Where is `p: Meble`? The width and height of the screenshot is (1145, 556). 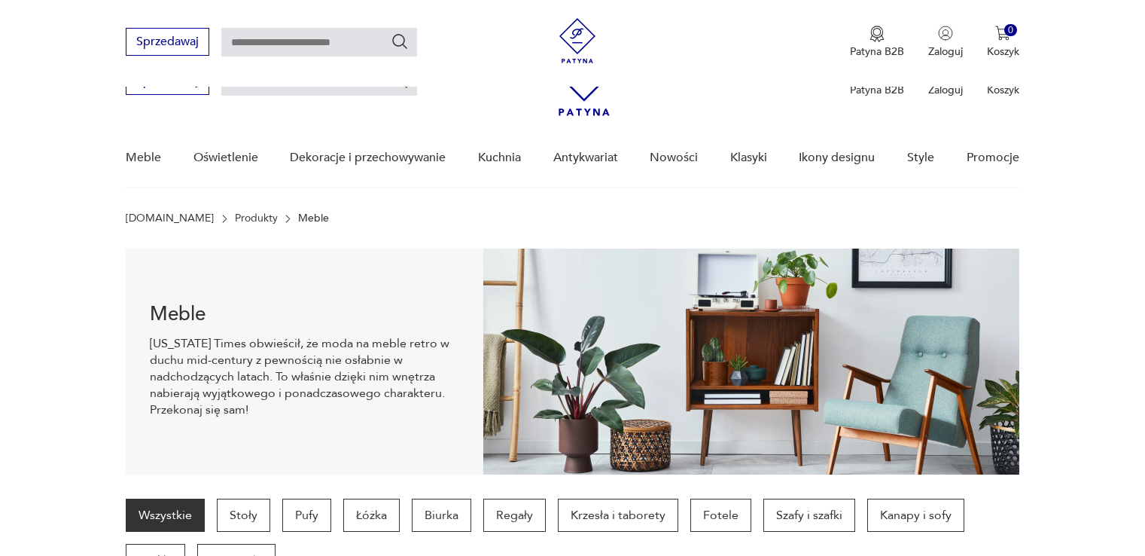 p: Meble is located at coordinates (313, 218).